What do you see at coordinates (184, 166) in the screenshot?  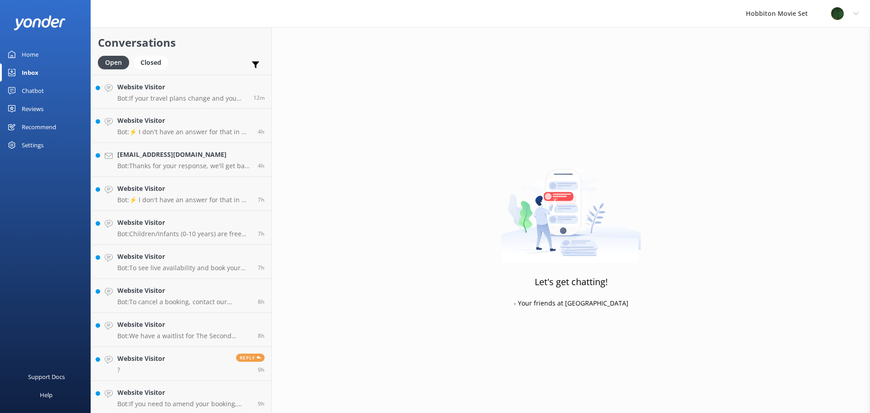 I see `p: Bot: Thanks for your response, we'll get back to you as soon as we can during opening hours.` at bounding box center [184, 166].